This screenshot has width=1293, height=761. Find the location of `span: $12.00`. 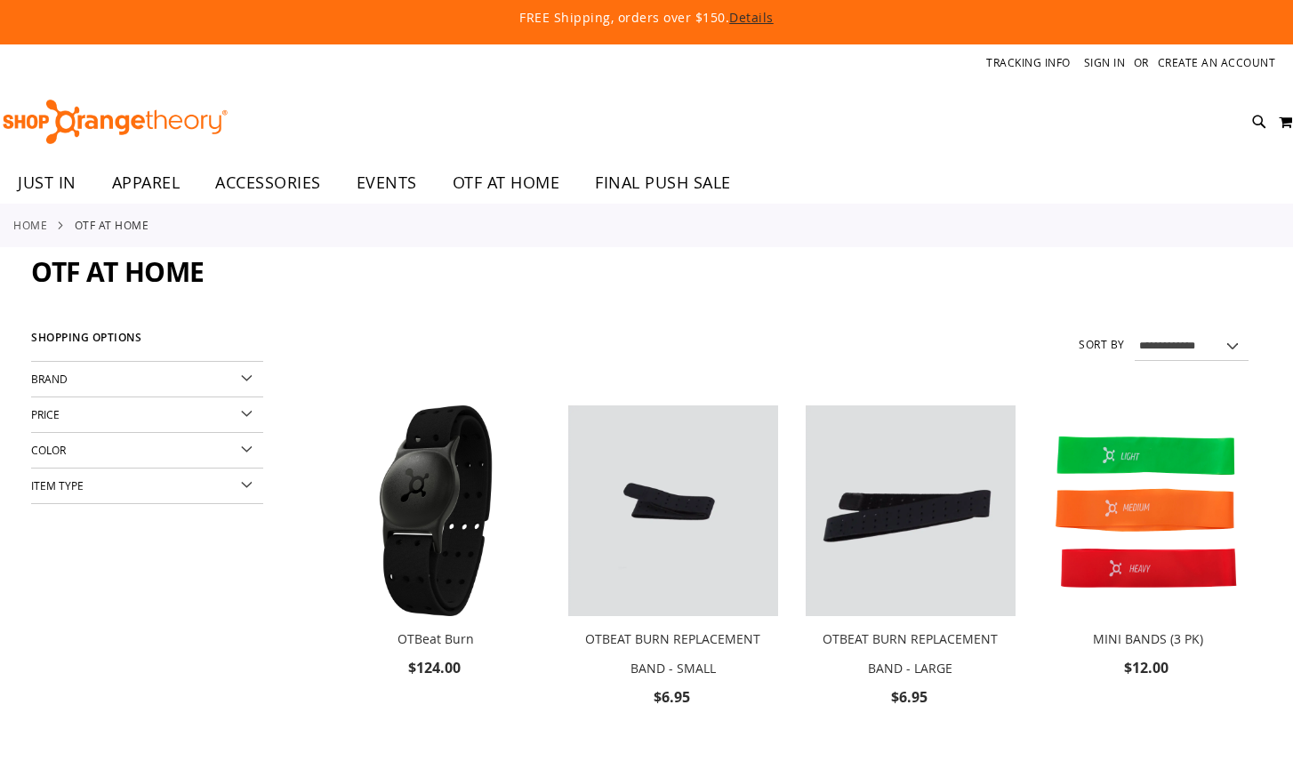

span: $12.00 is located at coordinates (1147, 668).